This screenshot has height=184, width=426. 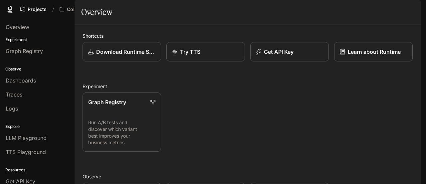 I want to click on p: Learn about Runtime, so click(x=374, y=52).